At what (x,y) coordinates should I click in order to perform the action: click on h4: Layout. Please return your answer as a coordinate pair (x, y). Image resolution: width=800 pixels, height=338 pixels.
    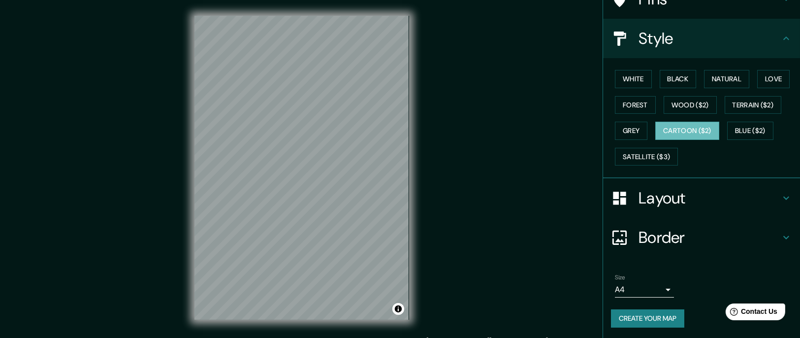
    Looking at the image, I should click on (709, 198).